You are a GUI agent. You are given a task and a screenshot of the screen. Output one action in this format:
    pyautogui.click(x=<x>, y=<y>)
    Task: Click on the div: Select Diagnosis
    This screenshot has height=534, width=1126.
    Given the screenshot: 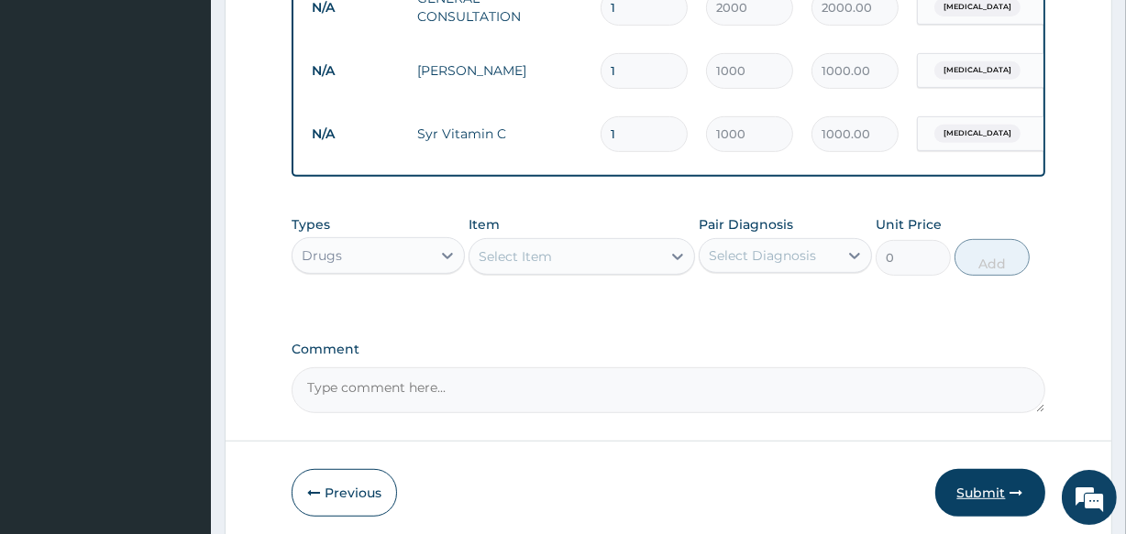 What is the action you would take?
    pyautogui.click(x=762, y=256)
    